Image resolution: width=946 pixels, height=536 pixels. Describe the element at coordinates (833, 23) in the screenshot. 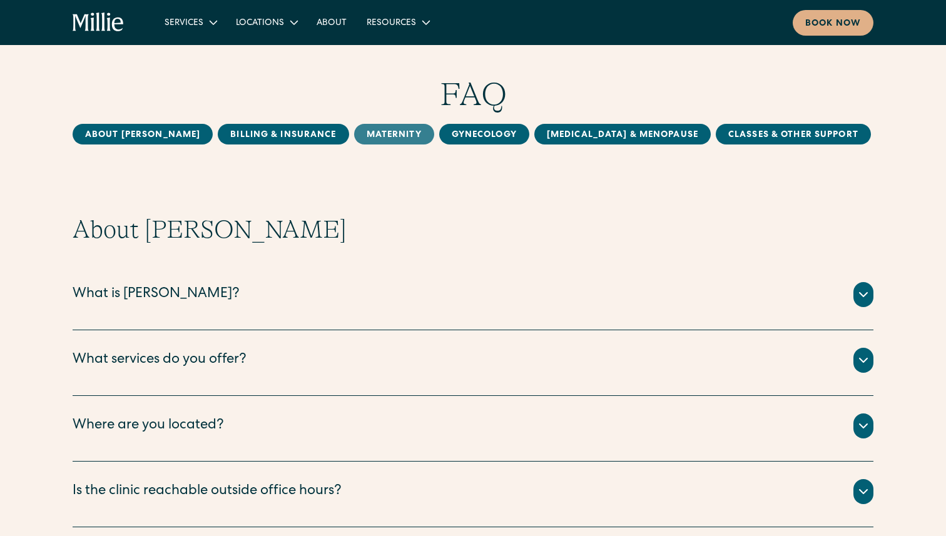

I see `a: Book now` at that location.